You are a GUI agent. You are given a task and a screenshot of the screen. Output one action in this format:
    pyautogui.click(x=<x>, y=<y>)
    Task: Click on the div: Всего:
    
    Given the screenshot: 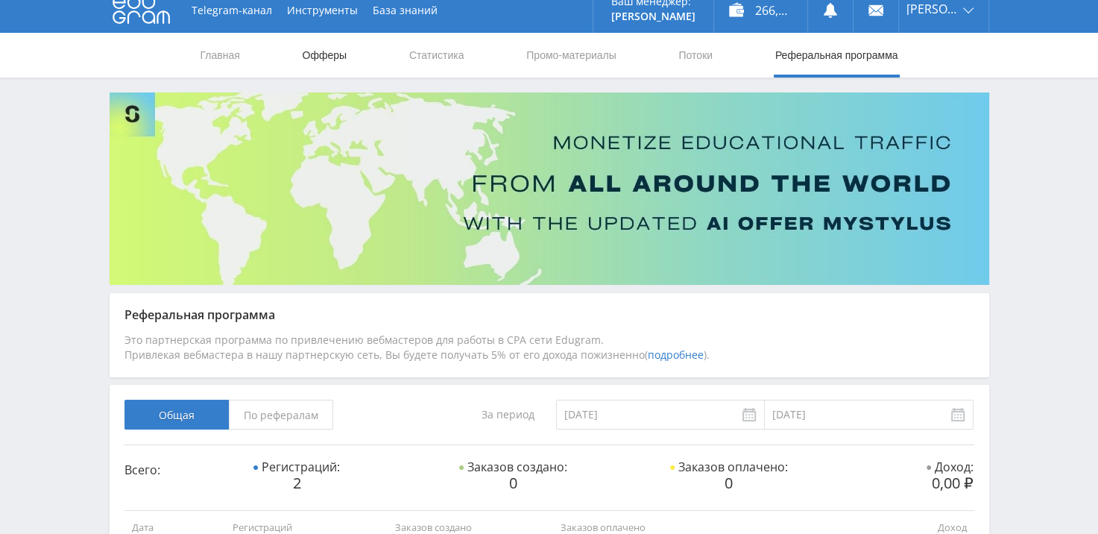 What is the action you would take?
    pyautogui.click(x=189, y=468)
    